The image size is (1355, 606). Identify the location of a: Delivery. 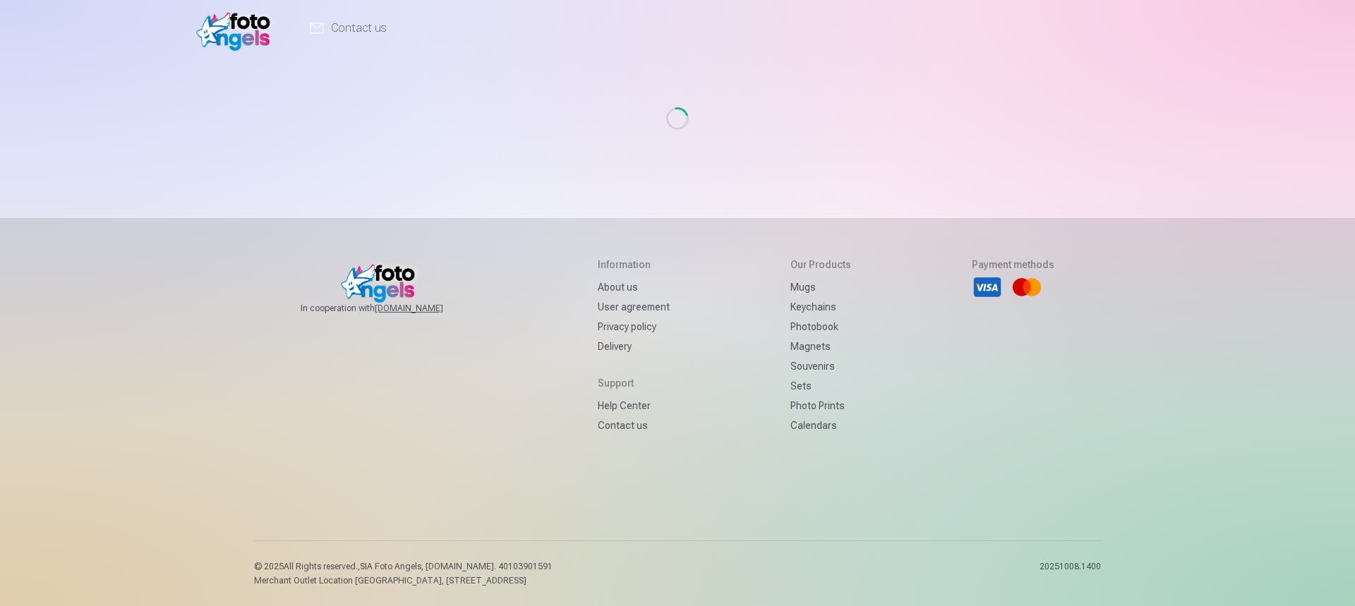
(634, 347).